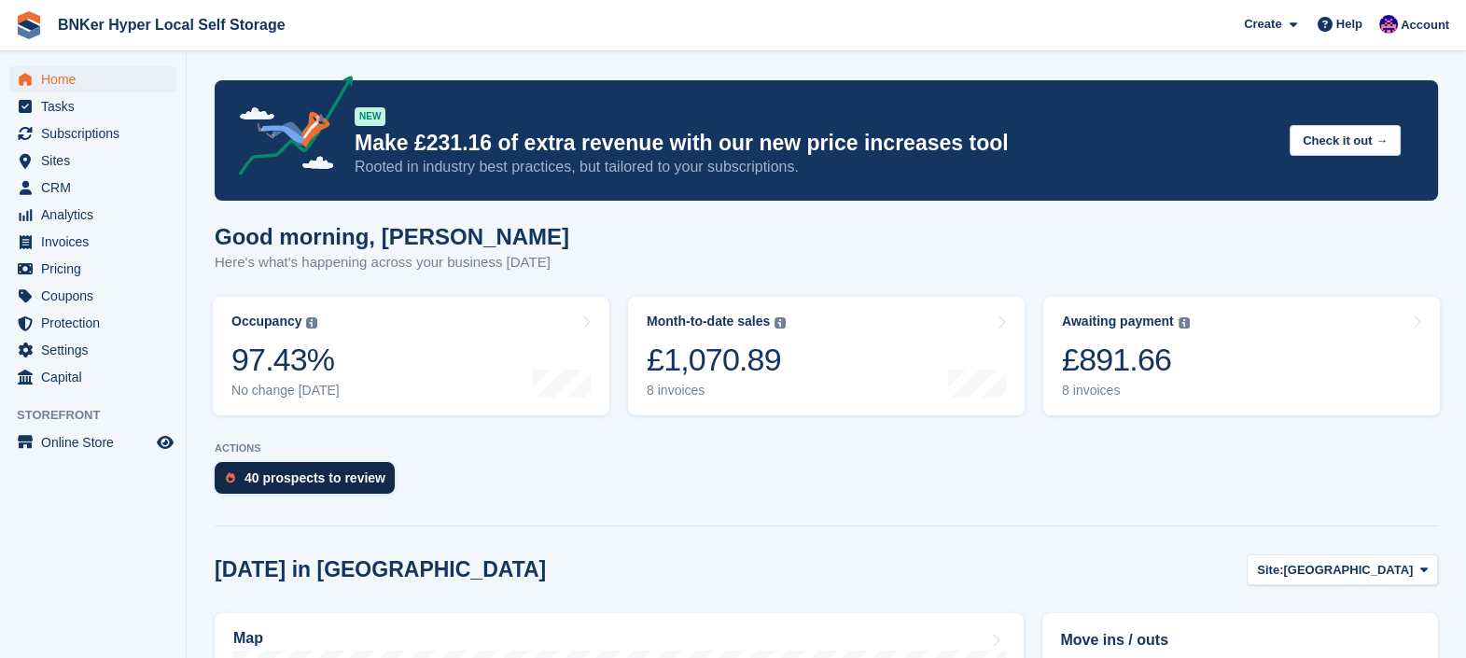 The image size is (1466, 658). Describe the element at coordinates (97, 161) in the screenshot. I see `span: Sites` at that location.